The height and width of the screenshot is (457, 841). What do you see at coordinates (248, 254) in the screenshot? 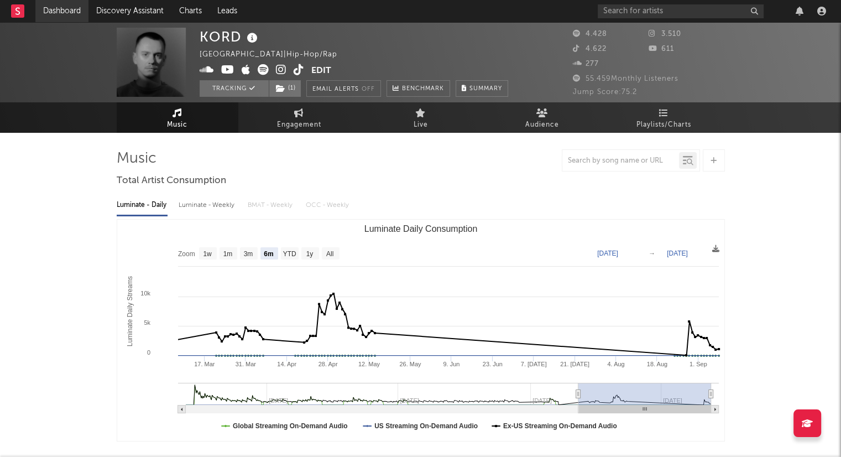
I see `text: 3m` at bounding box center [248, 254].